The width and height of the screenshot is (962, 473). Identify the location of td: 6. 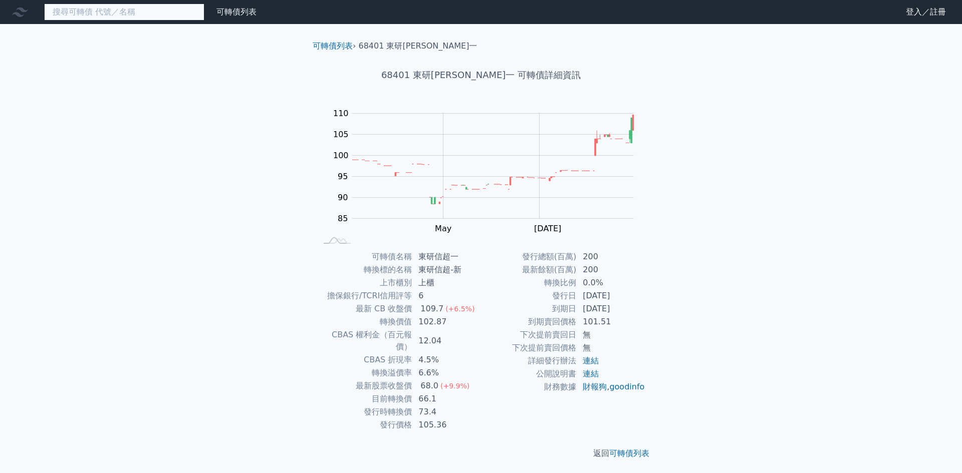
(446, 296).